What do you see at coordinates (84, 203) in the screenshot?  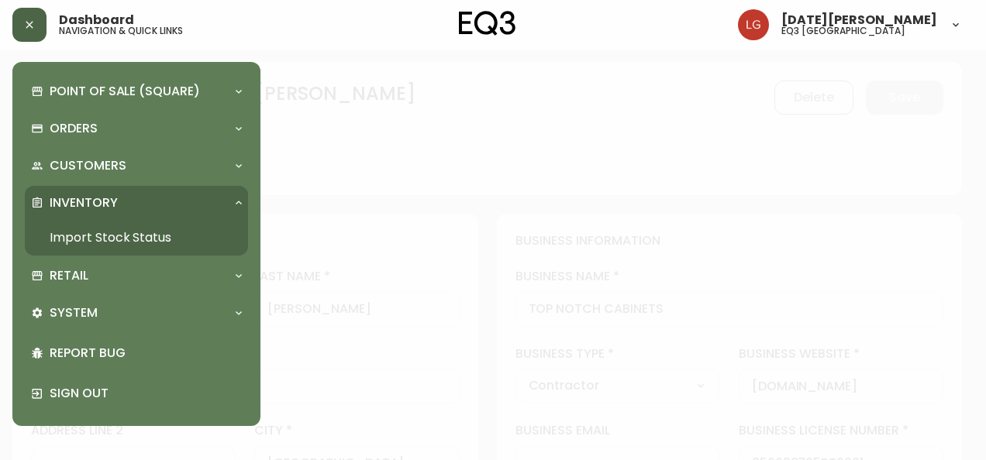 I see `p: Inventory` at bounding box center [84, 203].